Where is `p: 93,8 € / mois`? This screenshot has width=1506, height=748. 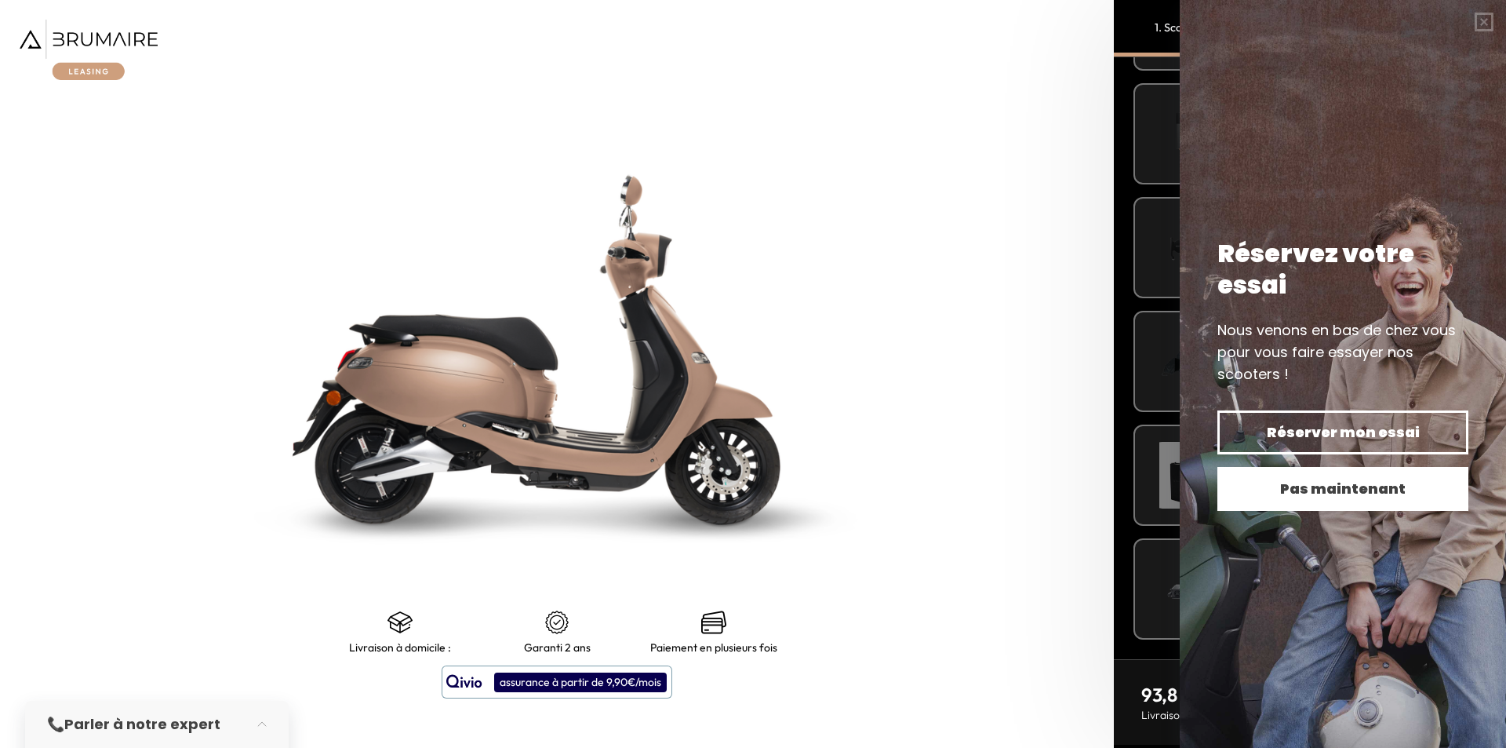
p: 93,8 € / mois is located at coordinates (1205, 694).